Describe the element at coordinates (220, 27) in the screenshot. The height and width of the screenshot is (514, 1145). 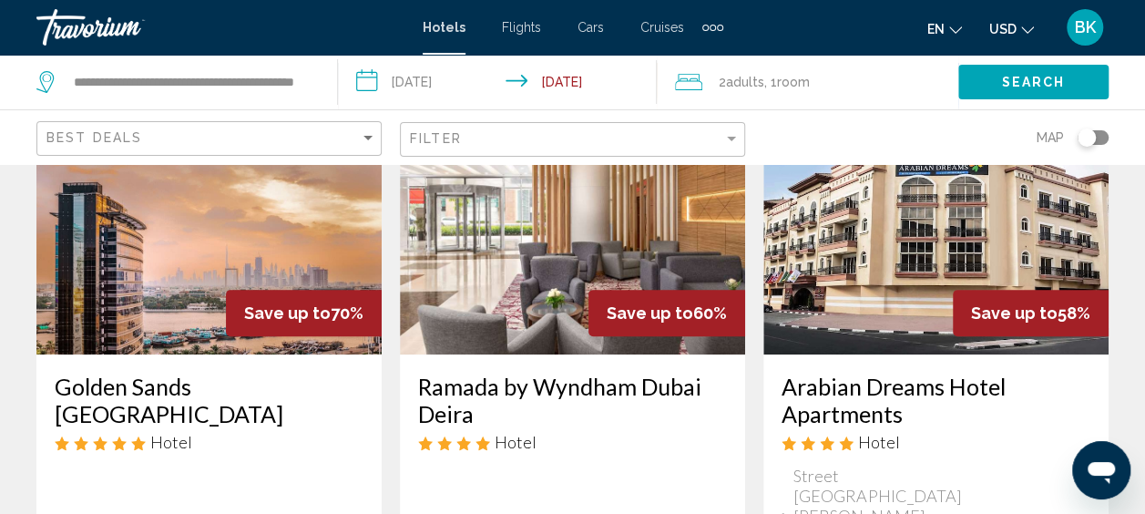
I see `a: Travorium` at that location.